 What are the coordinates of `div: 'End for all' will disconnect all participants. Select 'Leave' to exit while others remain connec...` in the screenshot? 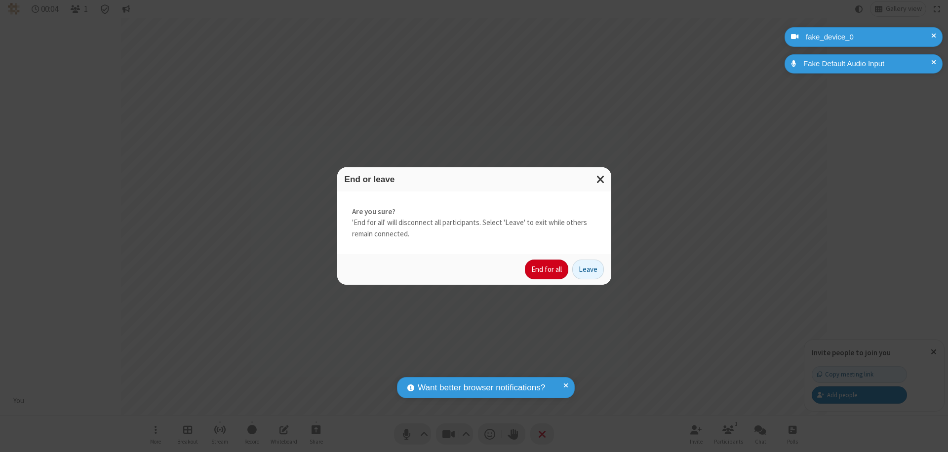 It's located at (474, 223).